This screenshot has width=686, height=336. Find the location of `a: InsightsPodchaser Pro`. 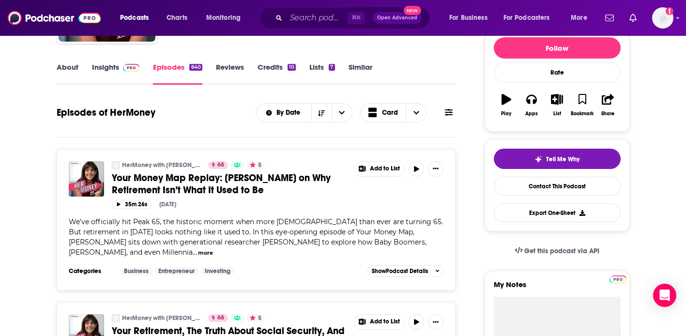

a: InsightsPodchaser Pro is located at coordinates (116, 74).